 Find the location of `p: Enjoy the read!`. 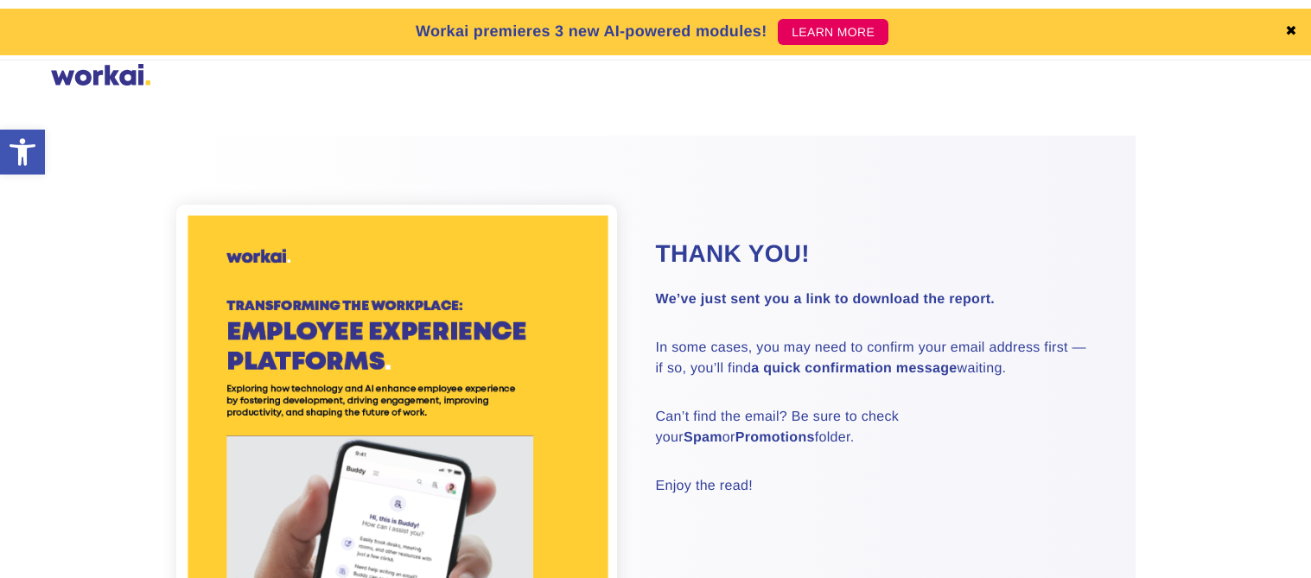

p: Enjoy the read! is located at coordinates (873, 486).